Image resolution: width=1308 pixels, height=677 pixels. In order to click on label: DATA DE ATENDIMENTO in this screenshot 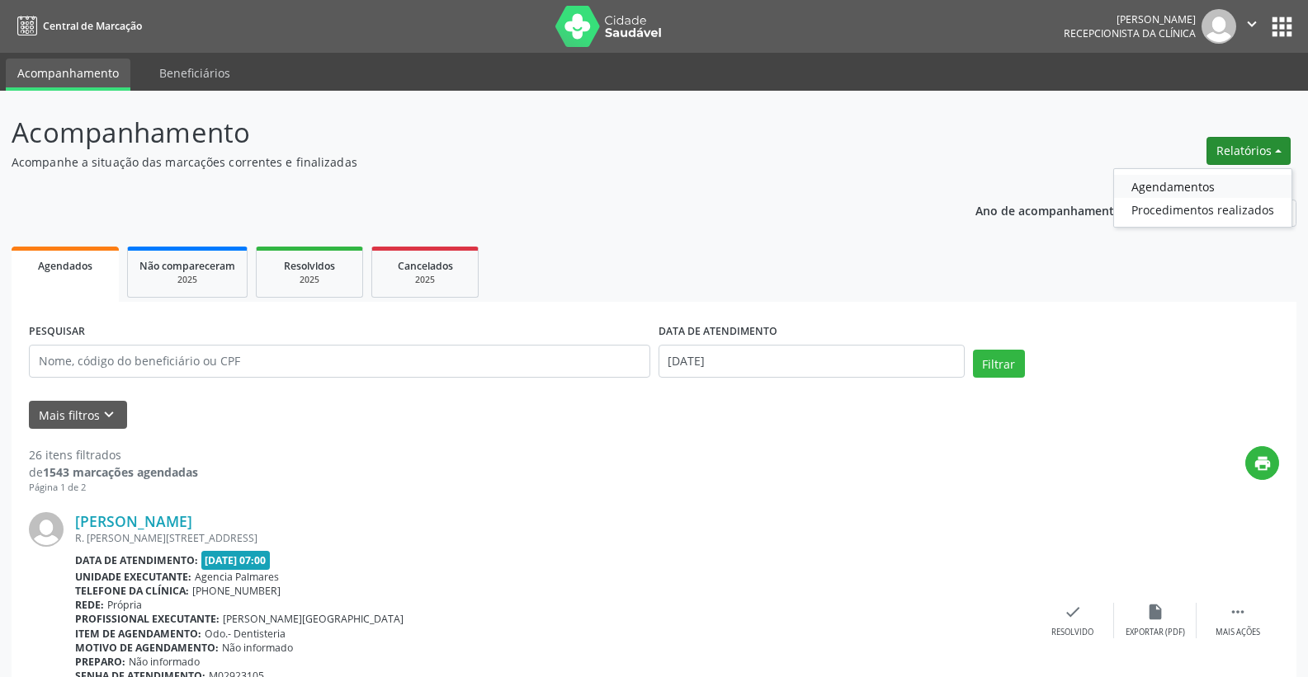, I will do `click(718, 332)`.